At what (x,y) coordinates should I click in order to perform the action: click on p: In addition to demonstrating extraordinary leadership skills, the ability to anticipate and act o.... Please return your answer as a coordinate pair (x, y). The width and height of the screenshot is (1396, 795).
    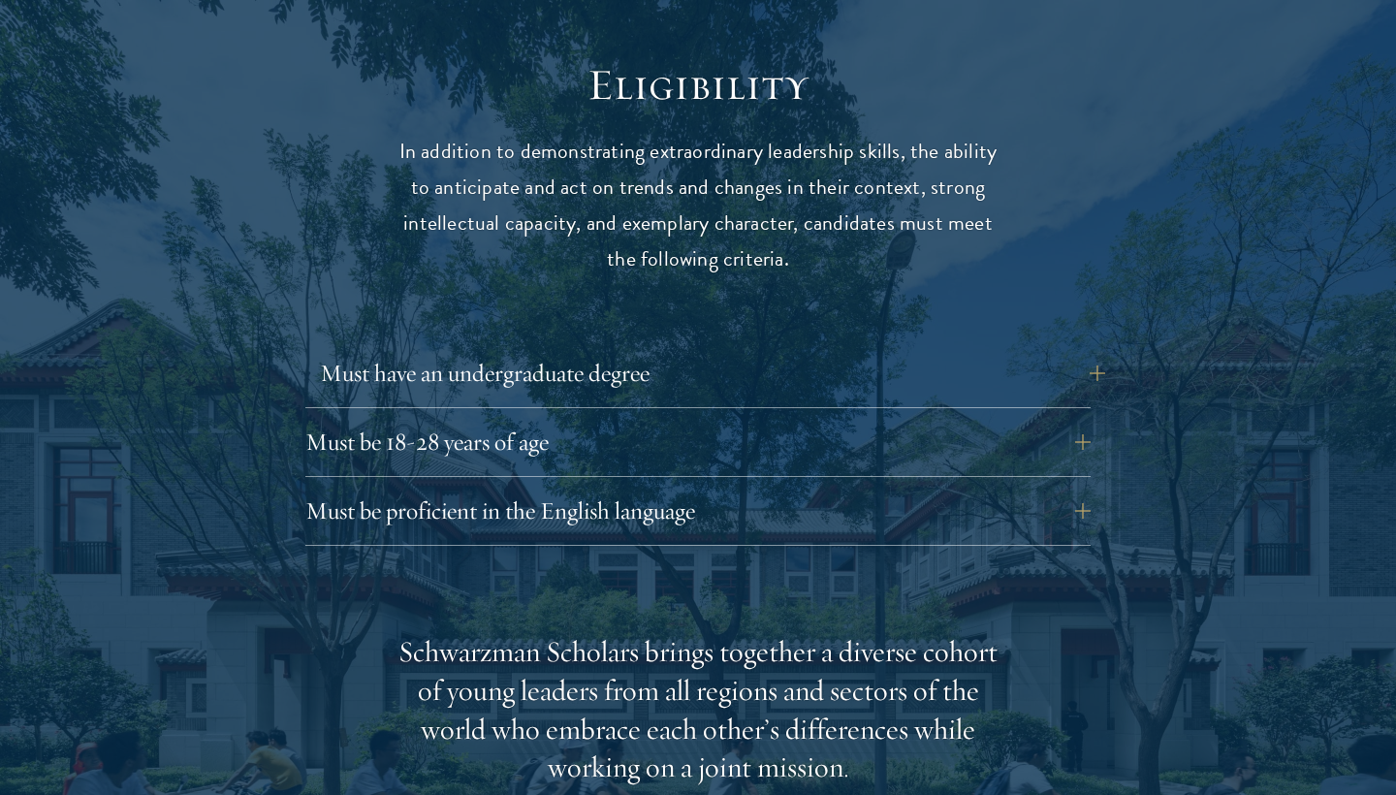
    Looking at the image, I should click on (698, 206).